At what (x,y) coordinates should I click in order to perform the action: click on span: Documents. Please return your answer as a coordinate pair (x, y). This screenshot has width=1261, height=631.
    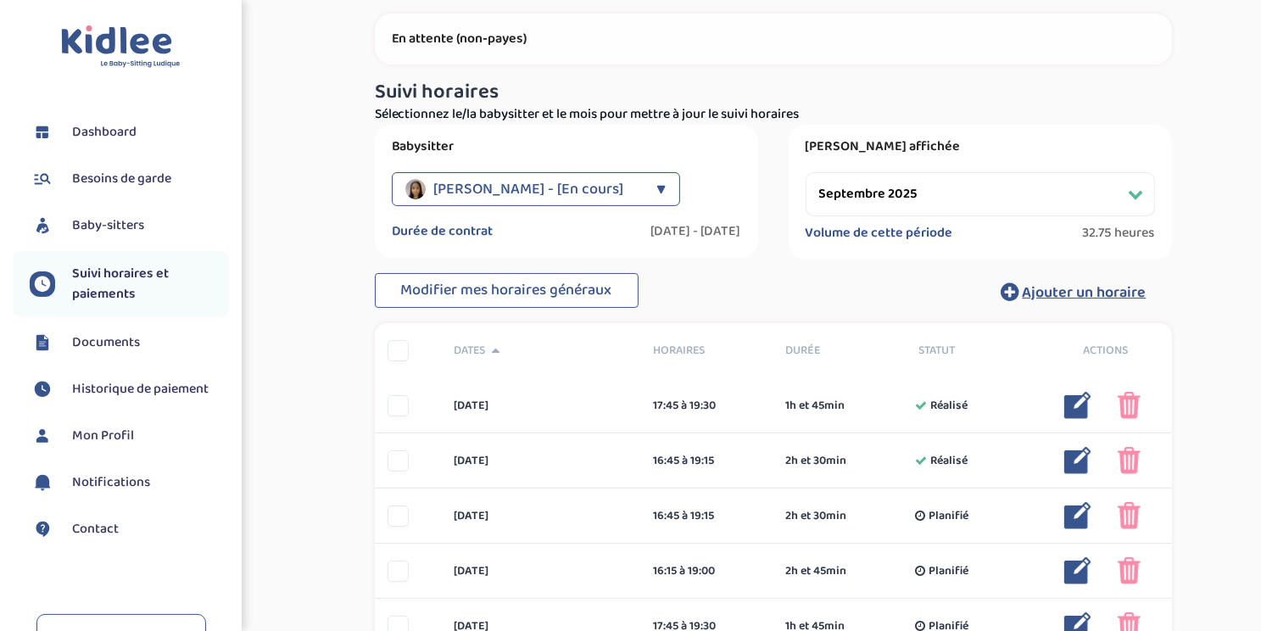
    Looking at the image, I should click on (106, 343).